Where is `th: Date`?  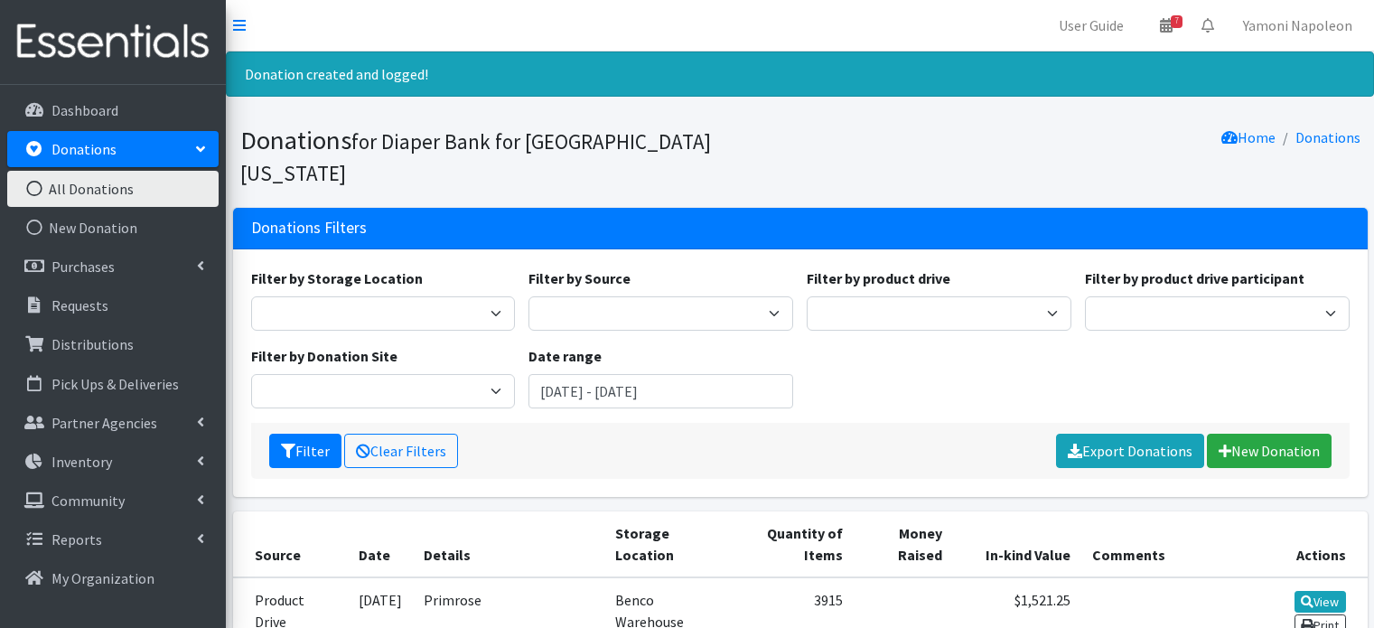
th: Date is located at coordinates (380, 544).